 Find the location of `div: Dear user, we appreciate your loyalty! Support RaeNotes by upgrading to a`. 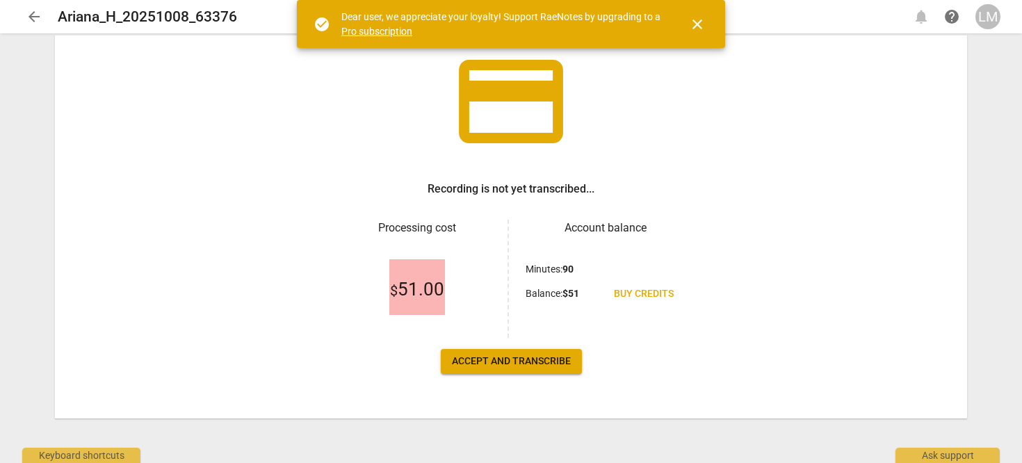

div: Dear user, we appreciate your loyalty! Support RaeNotes by upgrading to a is located at coordinates (502, 24).